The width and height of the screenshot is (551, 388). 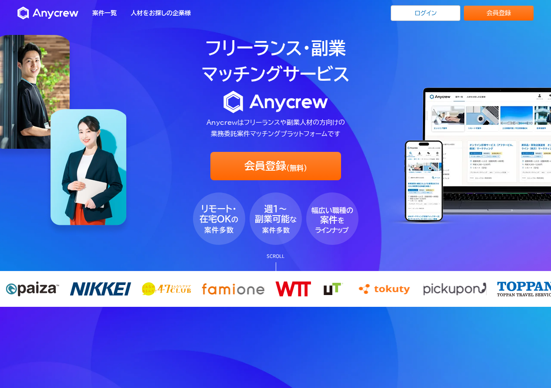 What do you see at coordinates (384, 289) in the screenshot?
I see `img: tokuty` at bounding box center [384, 289].